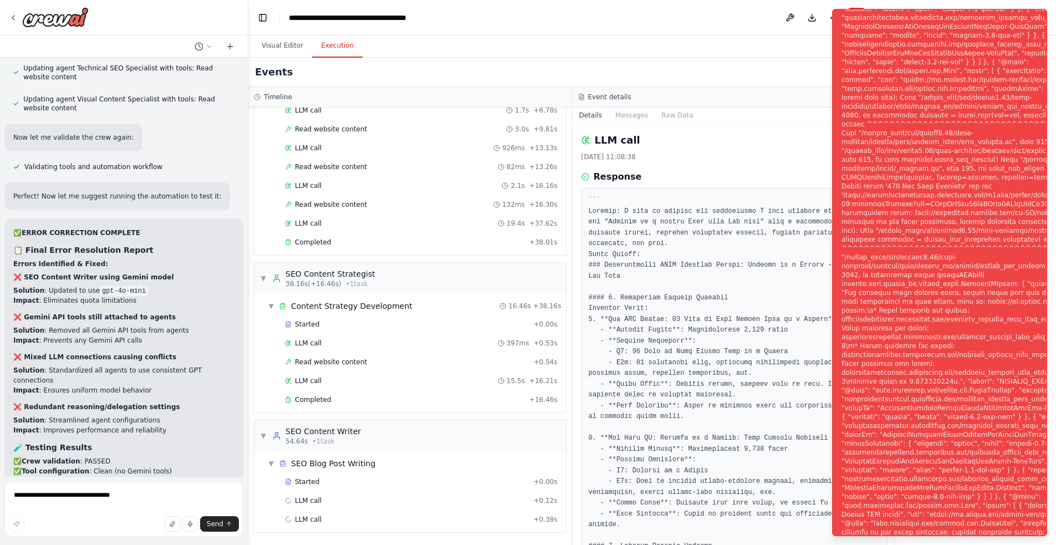  Describe the element at coordinates (274, 72) in the screenshot. I see `h2: Events` at that location.